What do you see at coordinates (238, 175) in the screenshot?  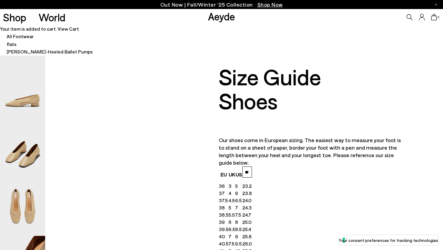 I see `th: US` at bounding box center [238, 175].